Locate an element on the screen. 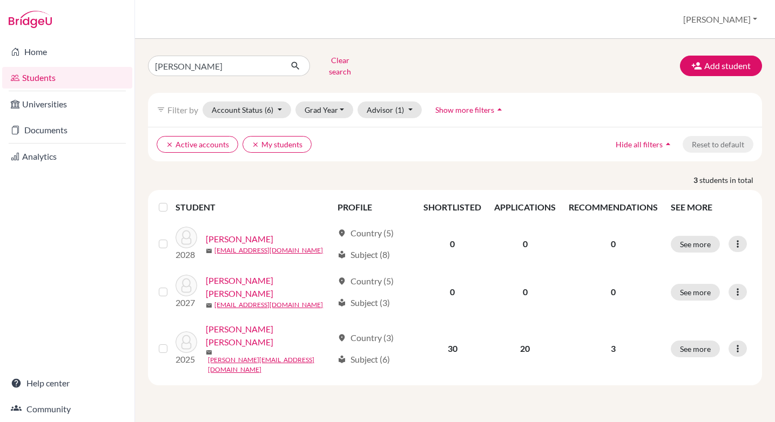  p: 2027 is located at coordinates (186, 303).